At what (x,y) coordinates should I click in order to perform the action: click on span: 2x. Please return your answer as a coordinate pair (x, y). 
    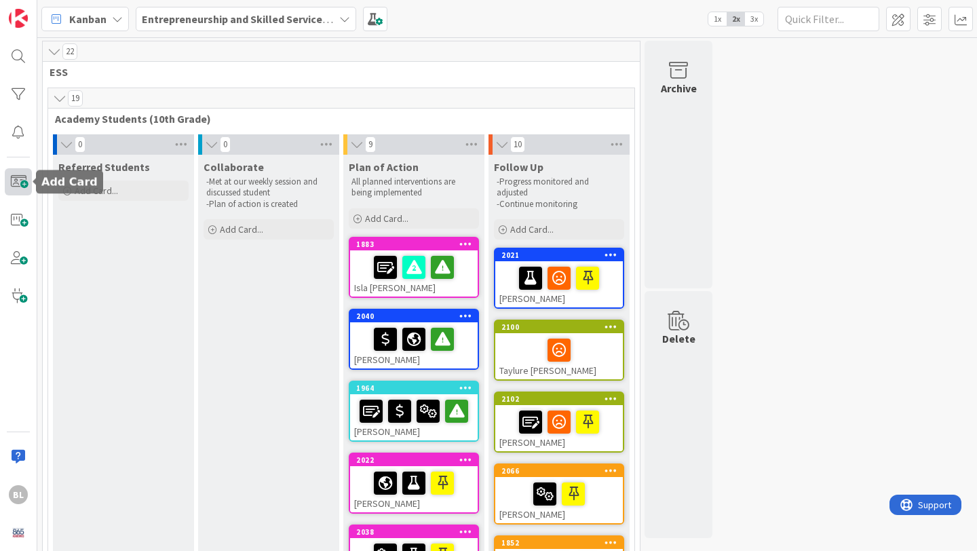
    Looking at the image, I should click on (735, 19).